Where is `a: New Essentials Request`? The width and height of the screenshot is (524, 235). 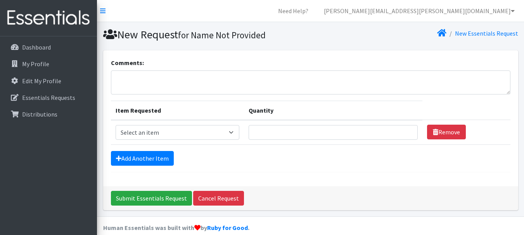 a: New Essentials Request is located at coordinates (486, 33).